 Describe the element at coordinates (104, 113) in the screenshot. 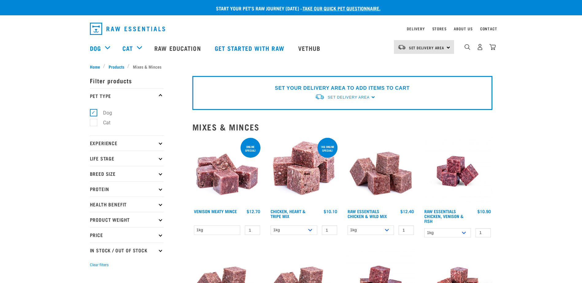

I see `label: Dog` at that location.